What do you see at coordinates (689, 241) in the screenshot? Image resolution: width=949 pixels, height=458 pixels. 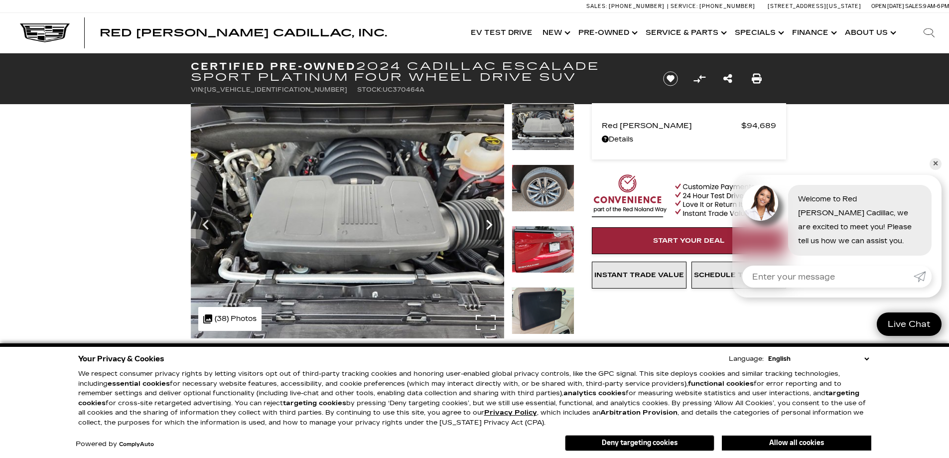 I see `a: Start Your Deal` at bounding box center [689, 241].